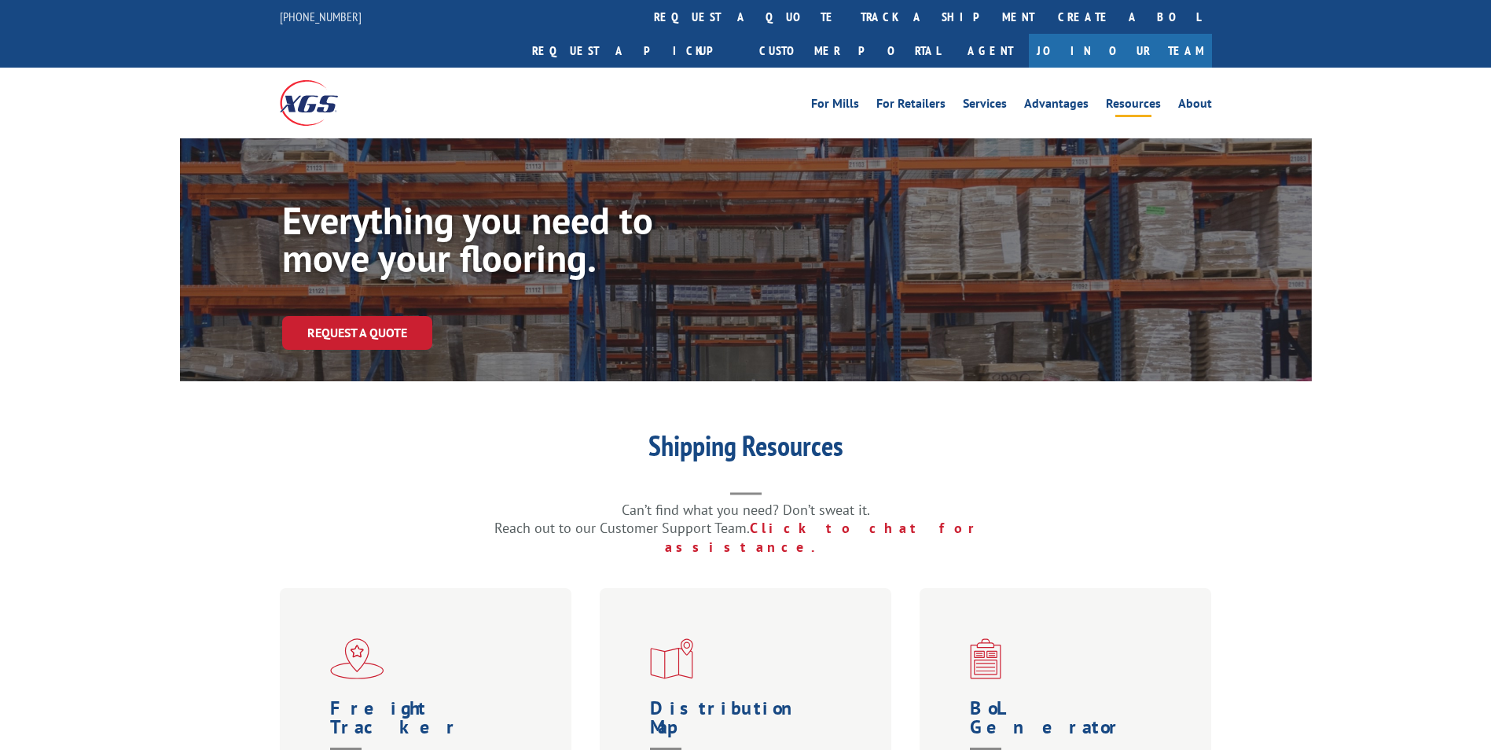  Describe the element at coordinates (990, 50) in the screenshot. I see `a: Agent` at that location.